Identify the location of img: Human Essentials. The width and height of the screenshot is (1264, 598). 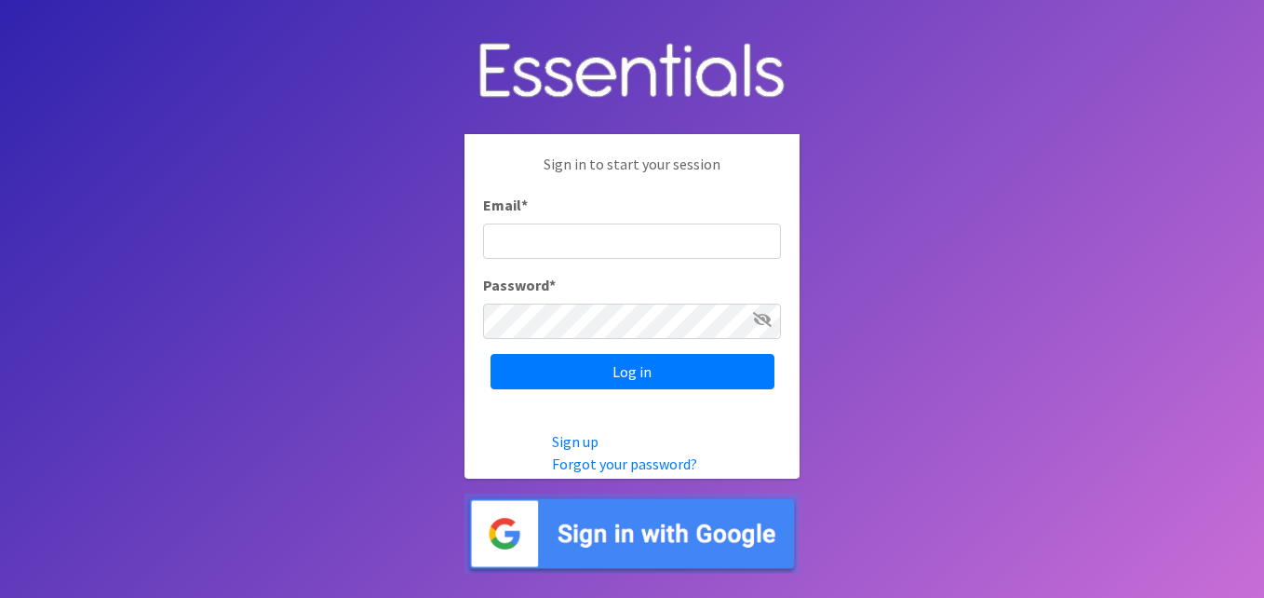
(632, 72).